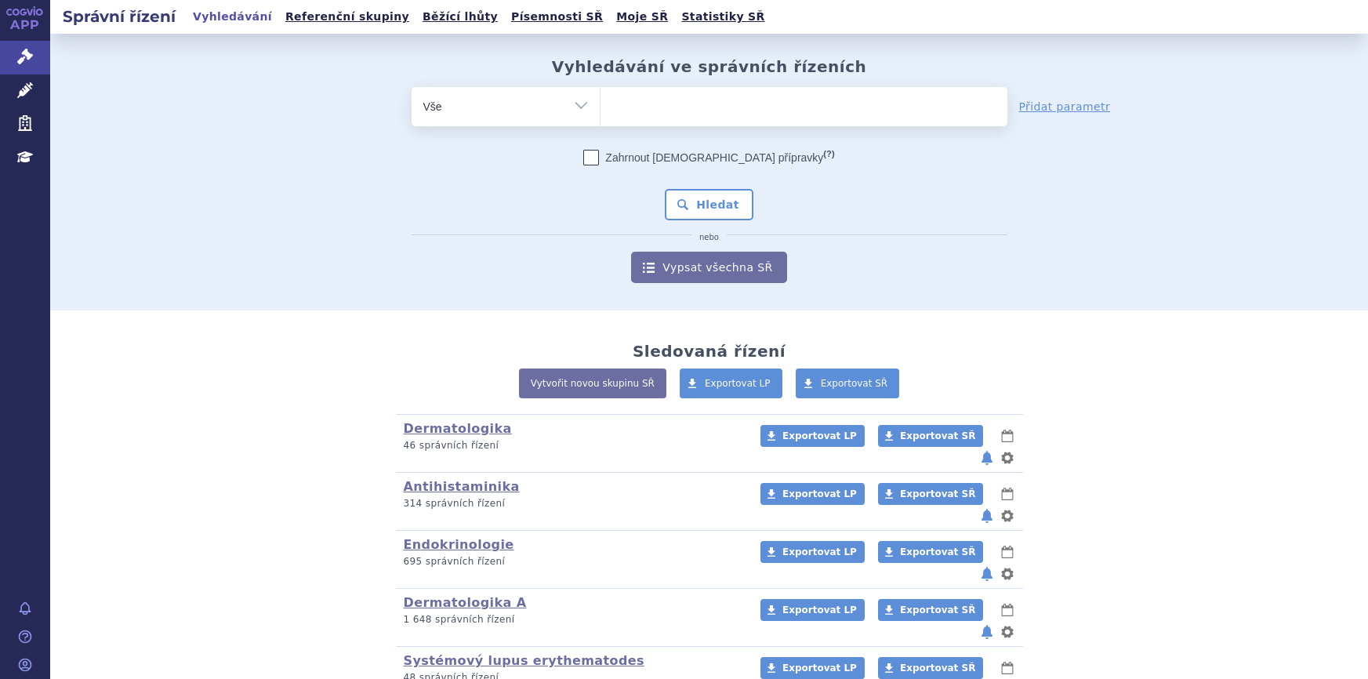 The width and height of the screenshot is (1368, 679). I want to click on a: Moje SŘ, so click(642, 16).